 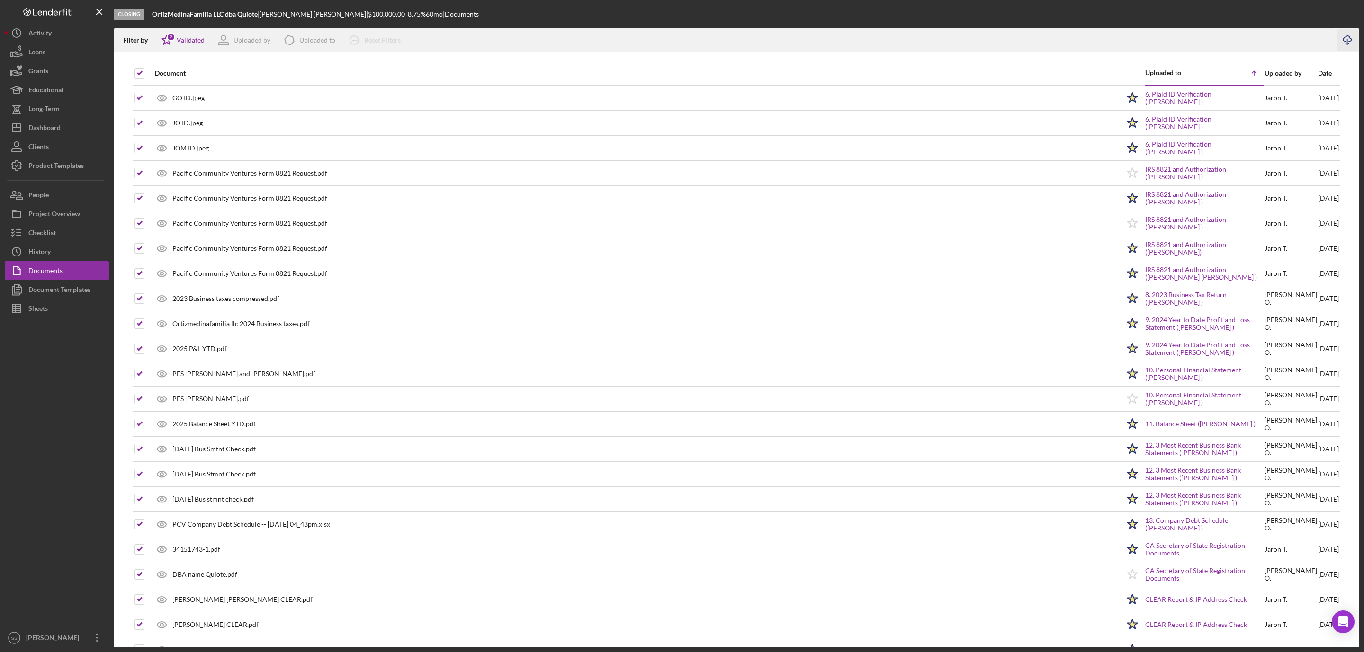 I want to click on div: | Documents, so click(x=461, y=14).